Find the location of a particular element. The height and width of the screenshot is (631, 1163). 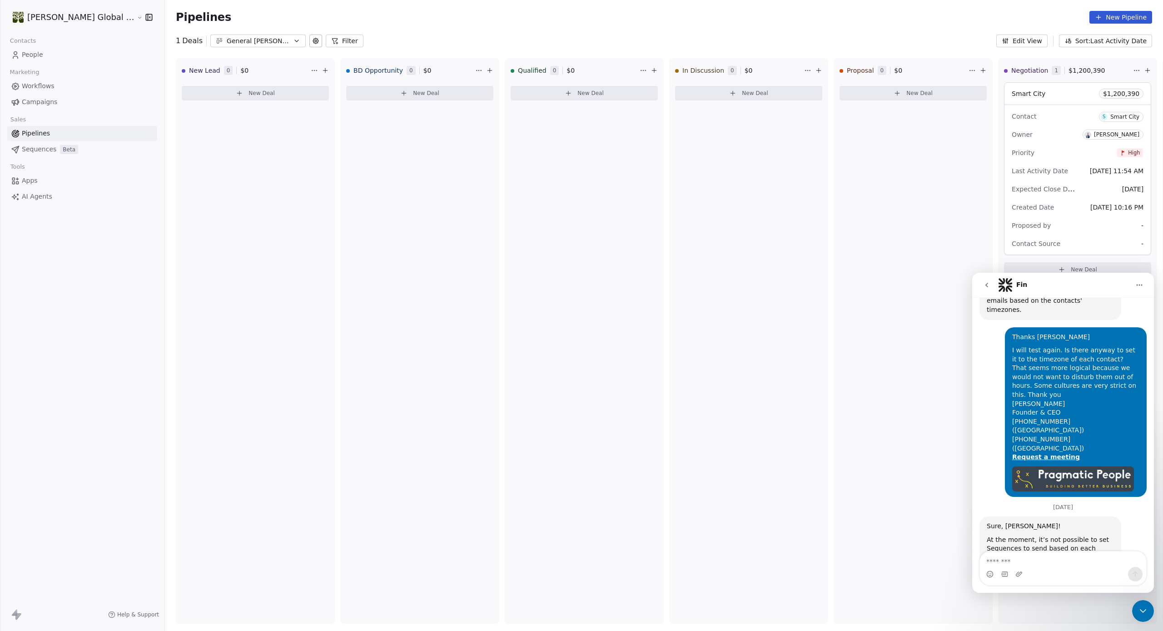

div: Harinder says… is located at coordinates (91, 314).